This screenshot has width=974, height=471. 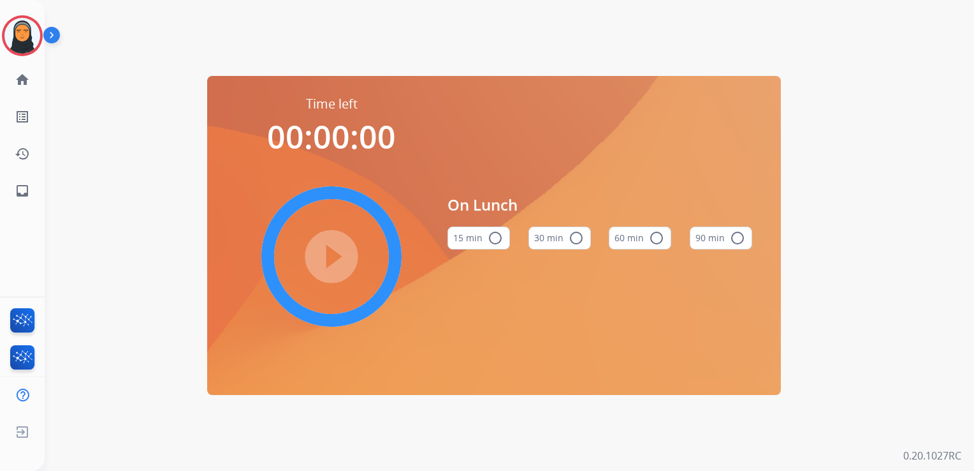 What do you see at coordinates (332, 136) in the screenshot?
I see `span: 00:00:00` at bounding box center [332, 136].